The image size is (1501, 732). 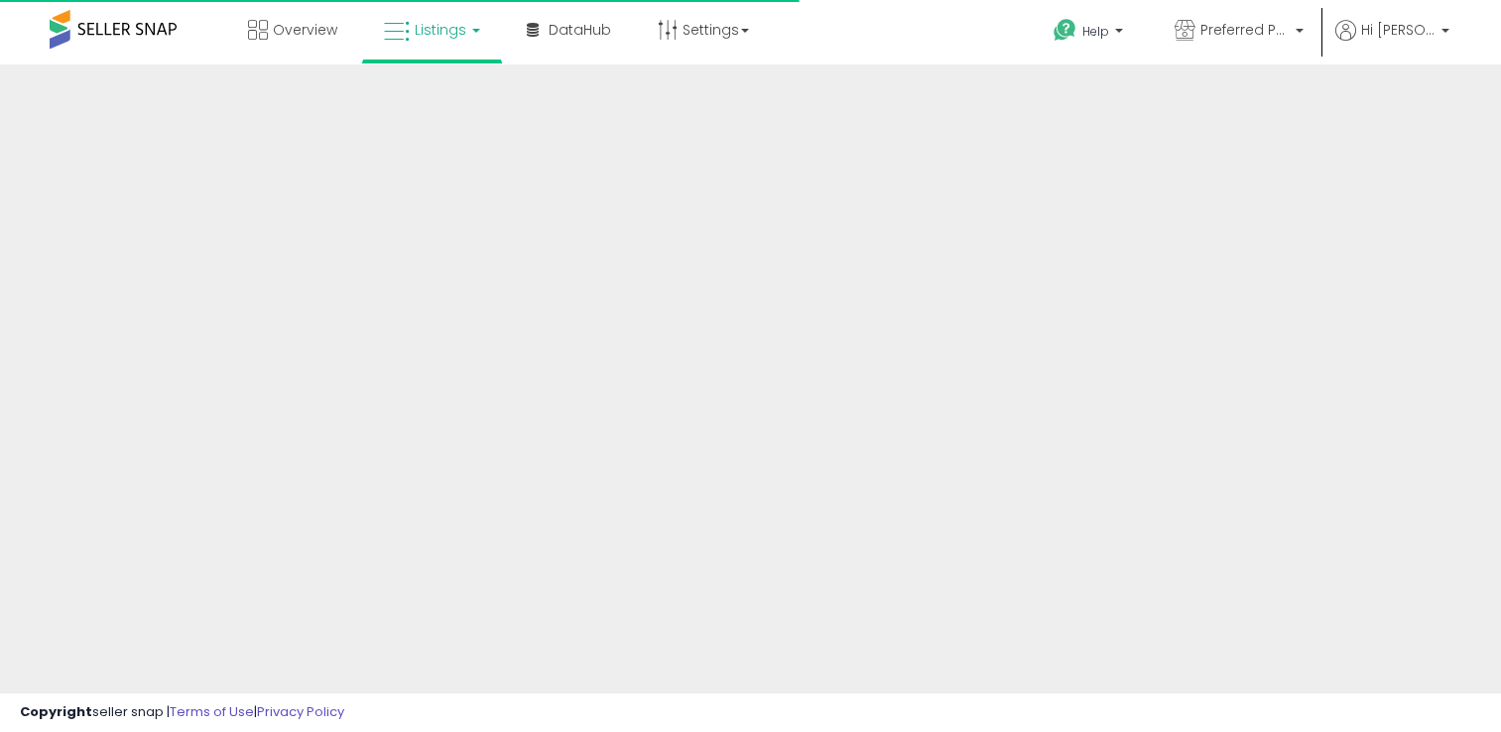 I want to click on span: Preferred Pharmacy Plus, so click(x=1245, y=30).